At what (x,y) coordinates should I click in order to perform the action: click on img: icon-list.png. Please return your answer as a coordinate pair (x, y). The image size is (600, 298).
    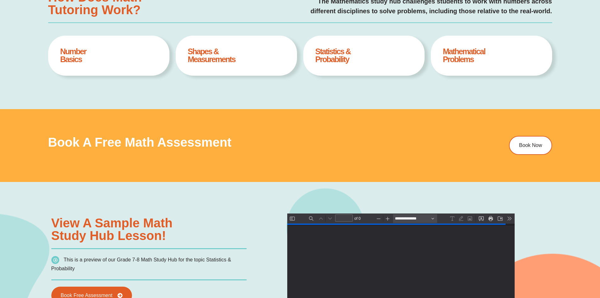
    Looking at the image, I should click on (55, 259).